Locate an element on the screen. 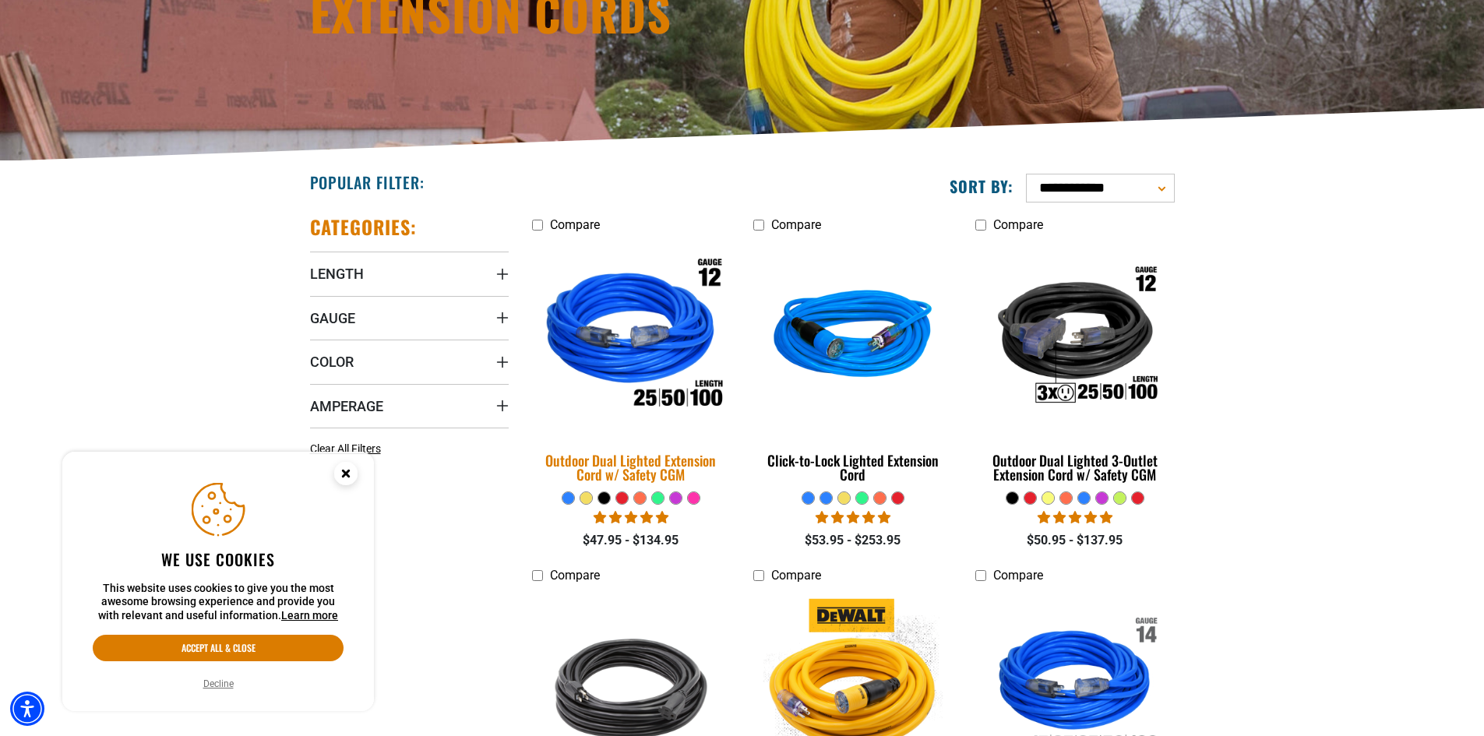 This screenshot has height=736, width=1484. button: Accept all & close is located at coordinates (218, 648).